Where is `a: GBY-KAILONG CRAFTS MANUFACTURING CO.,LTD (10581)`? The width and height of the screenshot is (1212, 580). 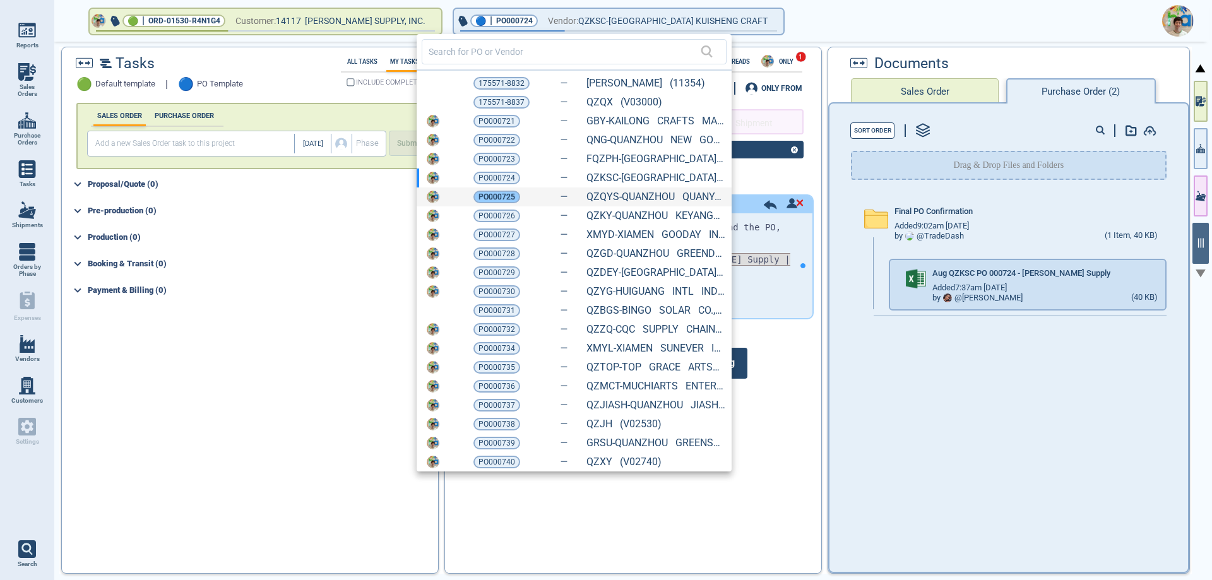 a: GBY-KAILONG CRAFTS MANUFACTURING CO.,LTD (10581) is located at coordinates (656, 121).